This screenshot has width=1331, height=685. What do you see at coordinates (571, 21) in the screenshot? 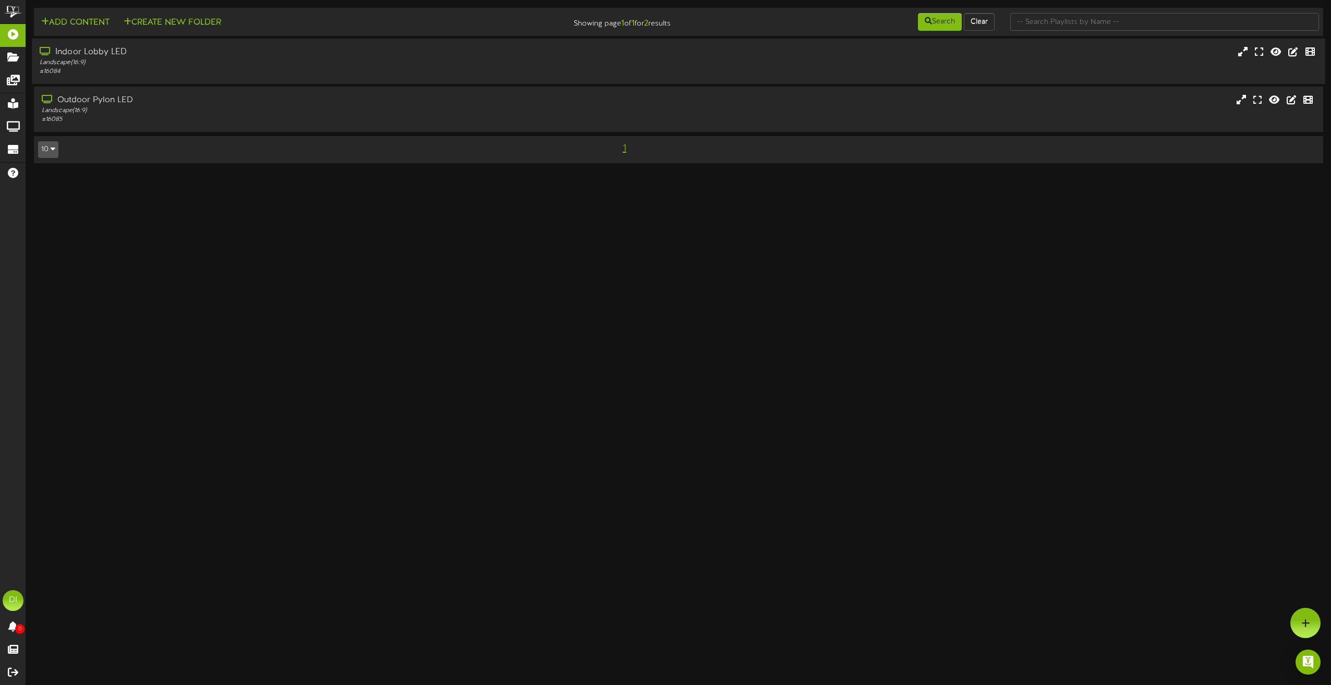
I see `div: Showing page of for results` at bounding box center [571, 21].